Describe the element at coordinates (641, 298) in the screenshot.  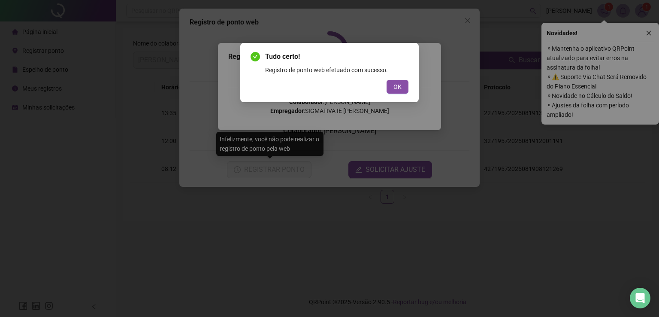
I see `div: Open Intercom Messenger` at that location.